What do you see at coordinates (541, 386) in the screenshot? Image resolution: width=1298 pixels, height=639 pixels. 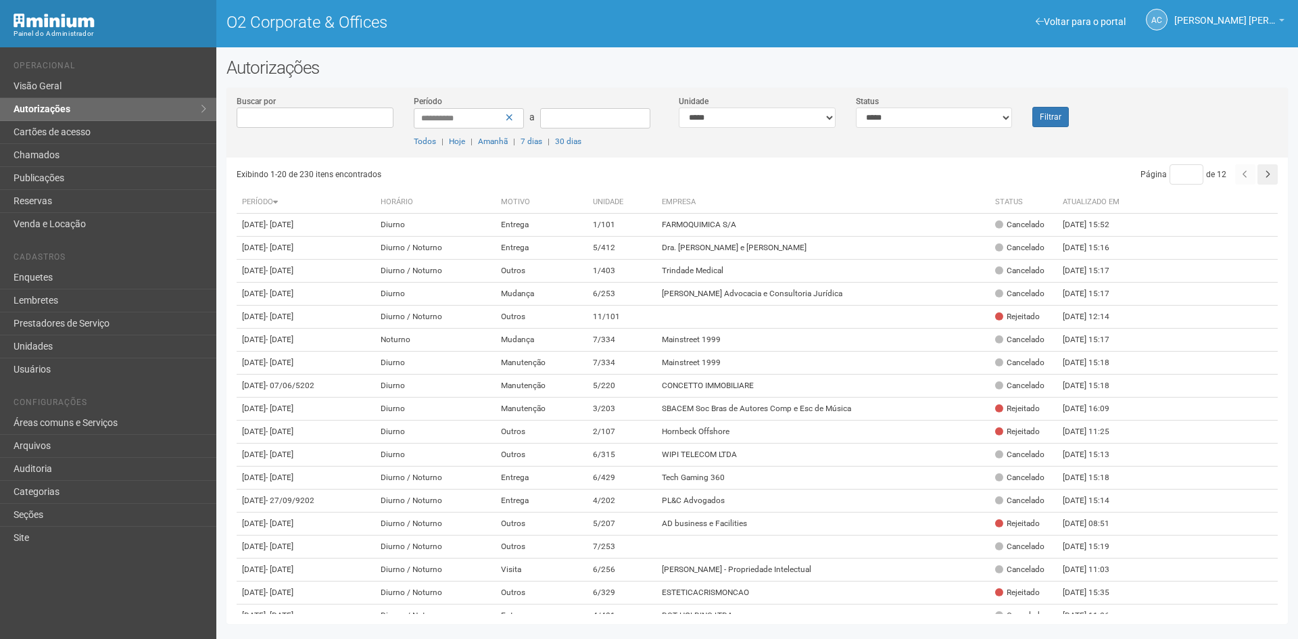 I see `td: Manutenção` at bounding box center [541, 386].